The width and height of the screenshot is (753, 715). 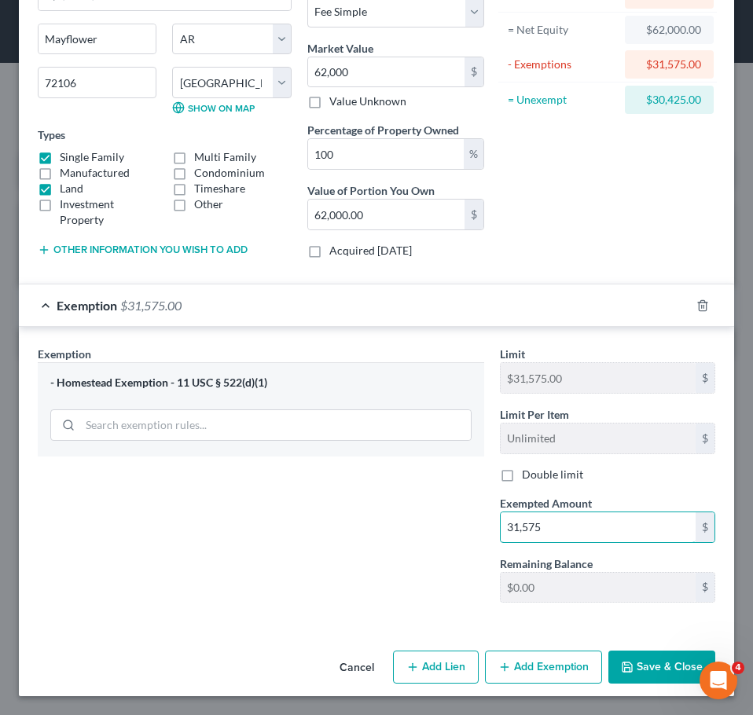 What do you see at coordinates (512, 354) in the screenshot?
I see `span: Limit` at bounding box center [512, 354].